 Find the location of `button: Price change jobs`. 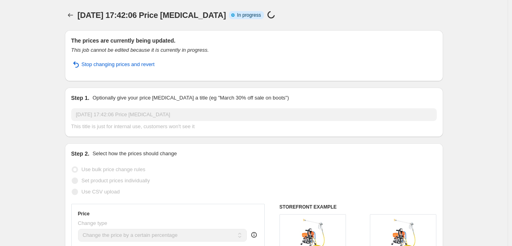

button: Price change jobs is located at coordinates (71, 15).